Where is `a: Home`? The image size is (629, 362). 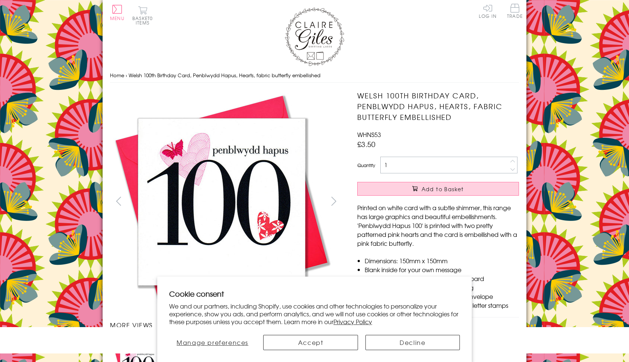 a: Home is located at coordinates (117, 75).